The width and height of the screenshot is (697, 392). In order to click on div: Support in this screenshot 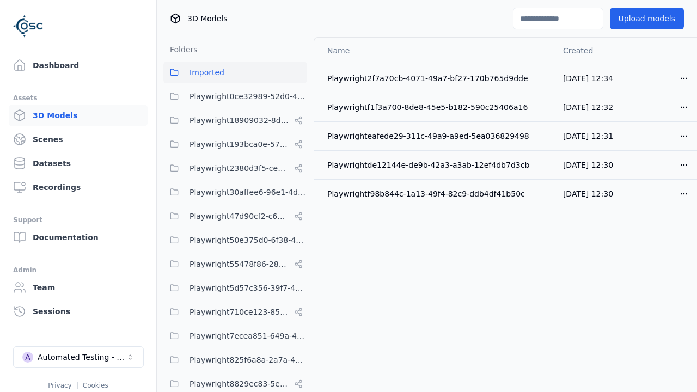, I will do `click(78, 220)`.